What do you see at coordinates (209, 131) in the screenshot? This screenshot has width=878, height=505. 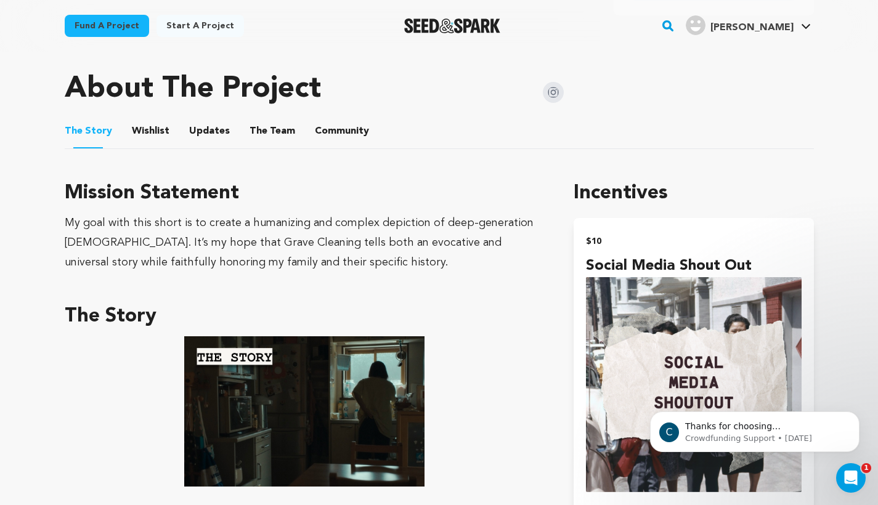 I see `span: Updates` at bounding box center [209, 131].